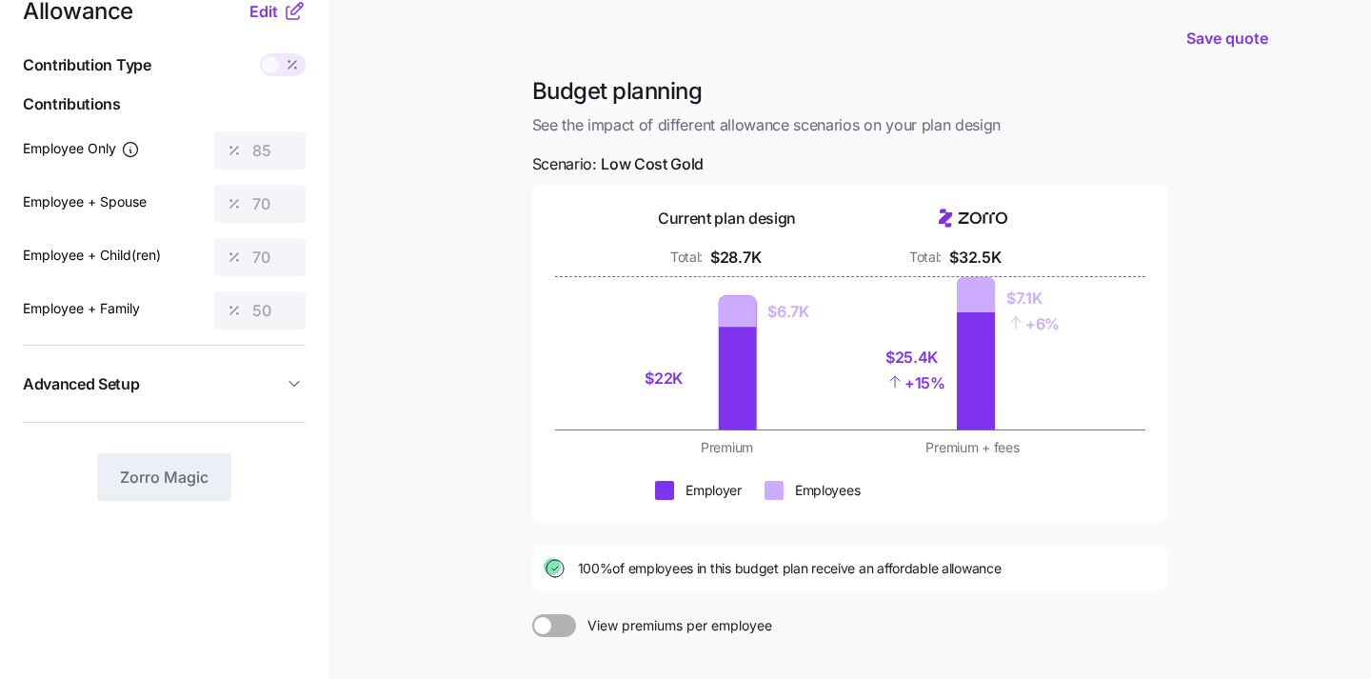  I want to click on div: + 15%, so click(915, 382).